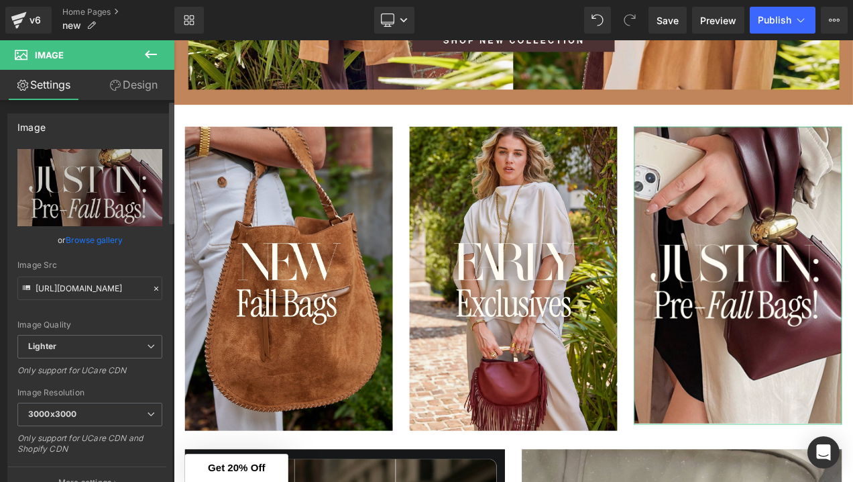  What do you see at coordinates (189, 20) in the screenshot?
I see `a: New Library` at bounding box center [189, 20].